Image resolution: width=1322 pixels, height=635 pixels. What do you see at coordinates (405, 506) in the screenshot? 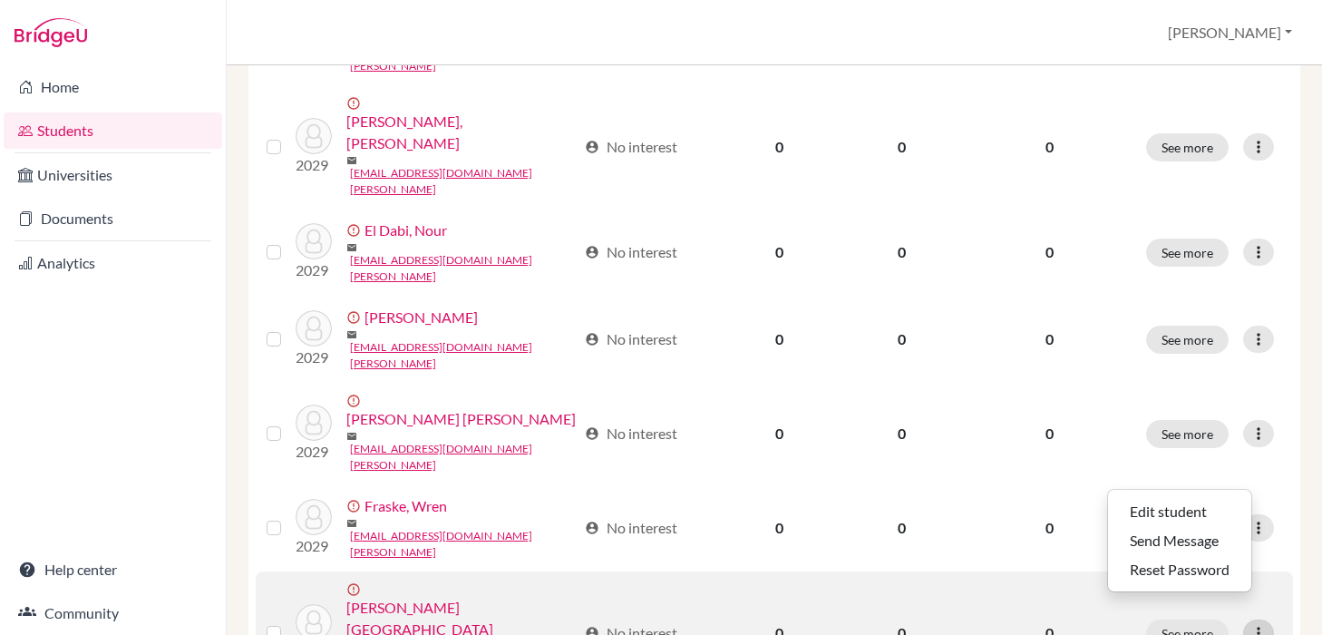
I see `a: Fraske, Wren` at bounding box center [405, 506].